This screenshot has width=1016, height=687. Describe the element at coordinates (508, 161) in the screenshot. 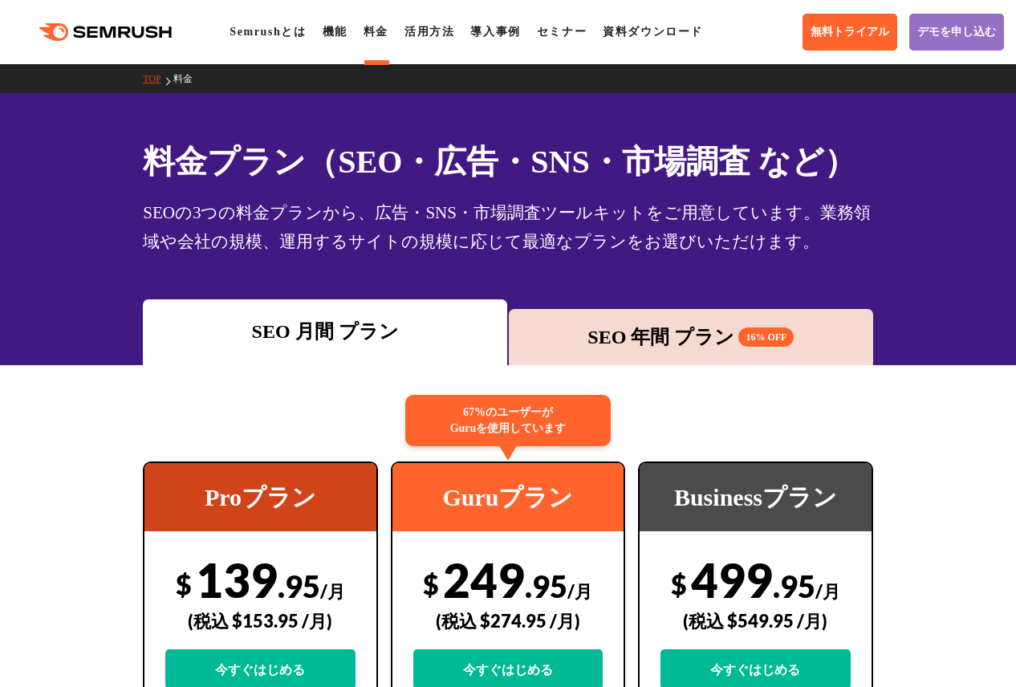

I see `h1: 料金プラン（SEO・広告・SNS・市場調査 など）` at that location.